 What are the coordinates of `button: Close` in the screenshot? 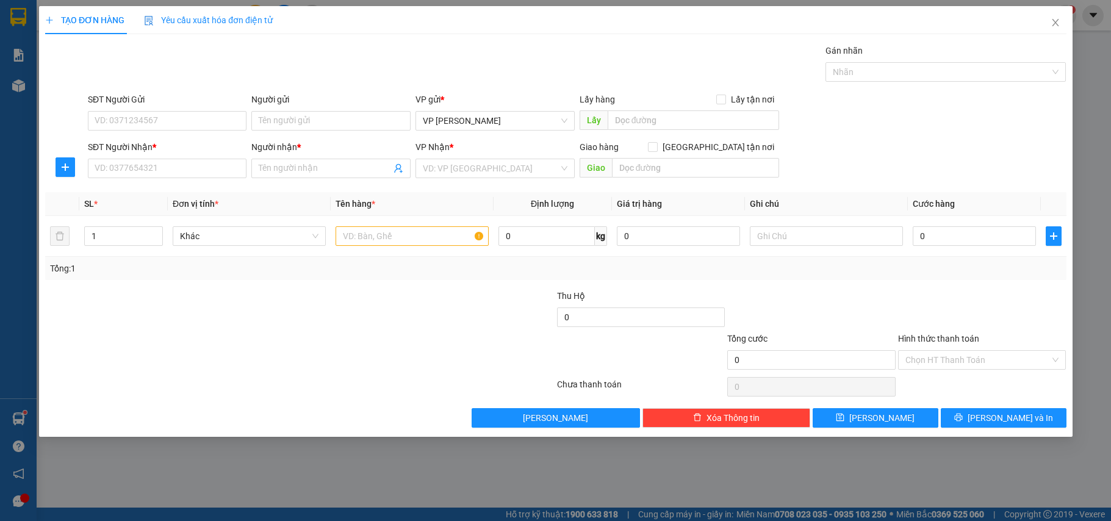 It's located at (1054, 23).